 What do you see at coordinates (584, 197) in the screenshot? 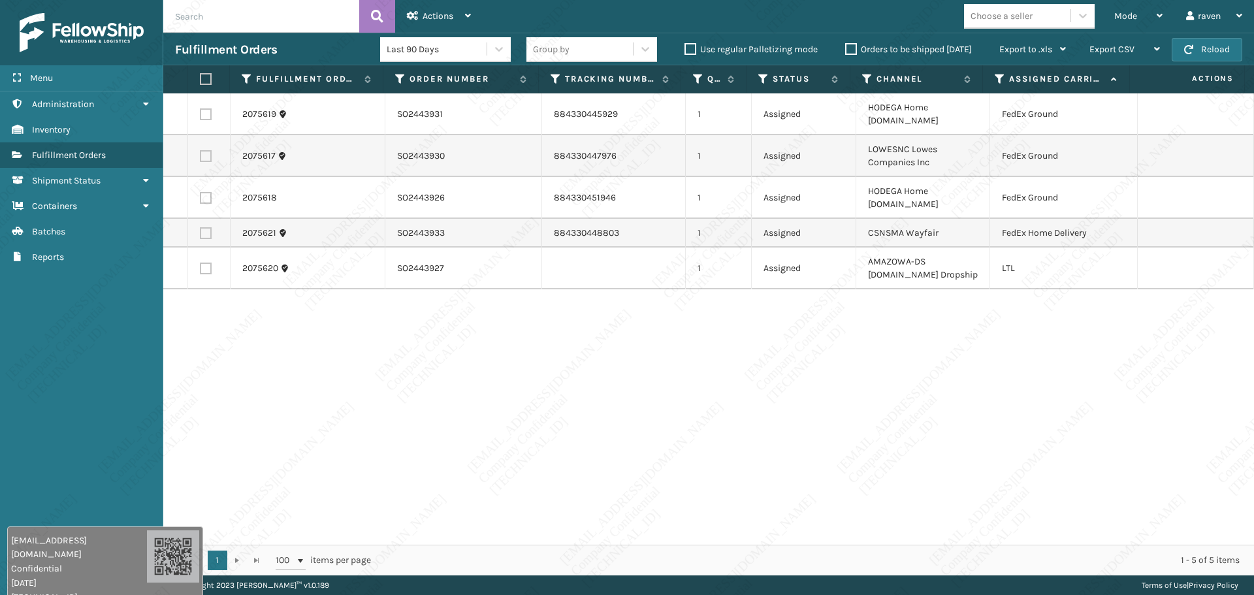
I see `a: 884330451946` at bounding box center [584, 197].